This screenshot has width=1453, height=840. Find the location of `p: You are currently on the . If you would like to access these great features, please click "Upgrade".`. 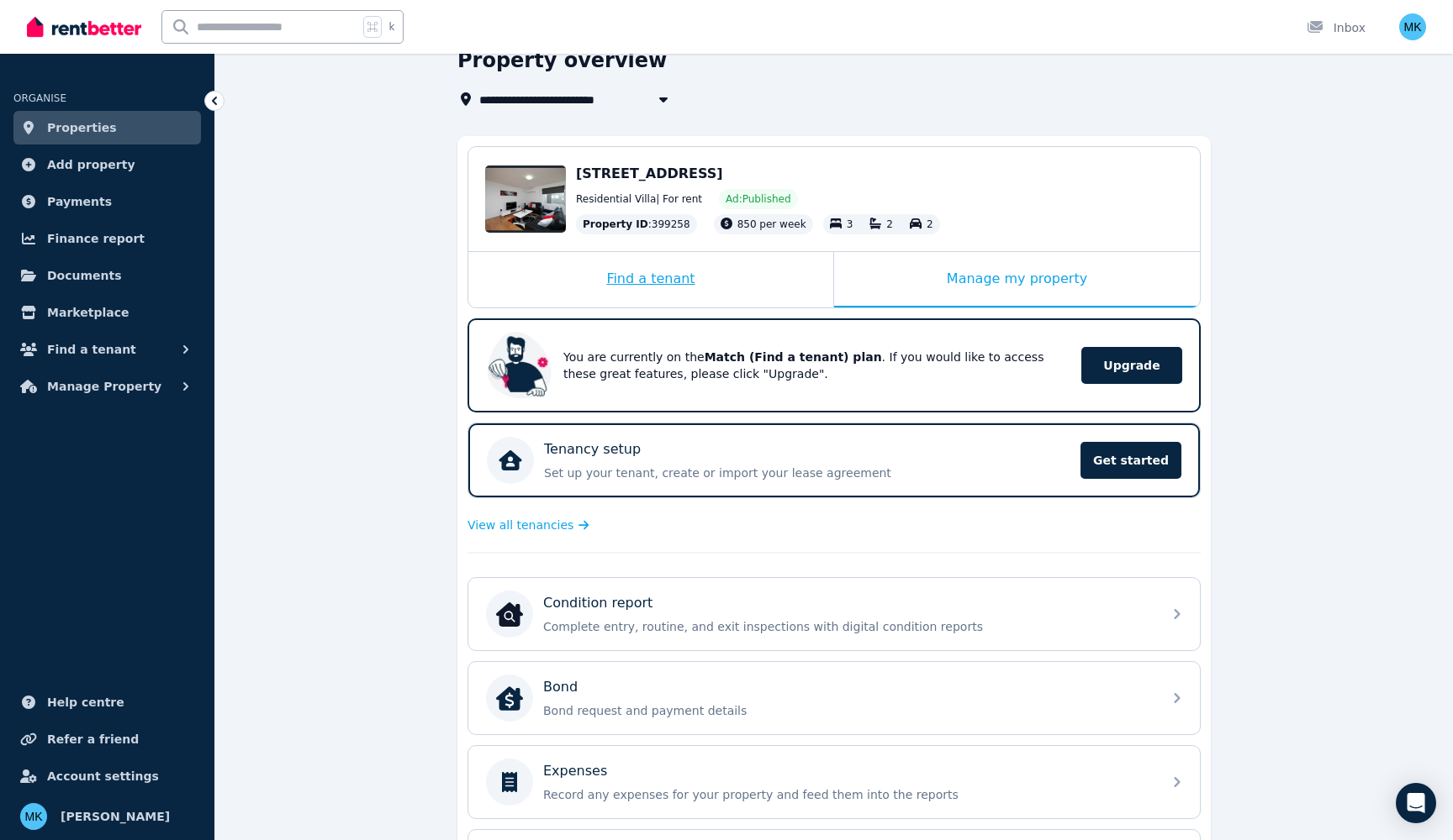

p: You are currently on the . If you would like to access these great features, please click "Upgrade". is located at coordinates (811, 365).